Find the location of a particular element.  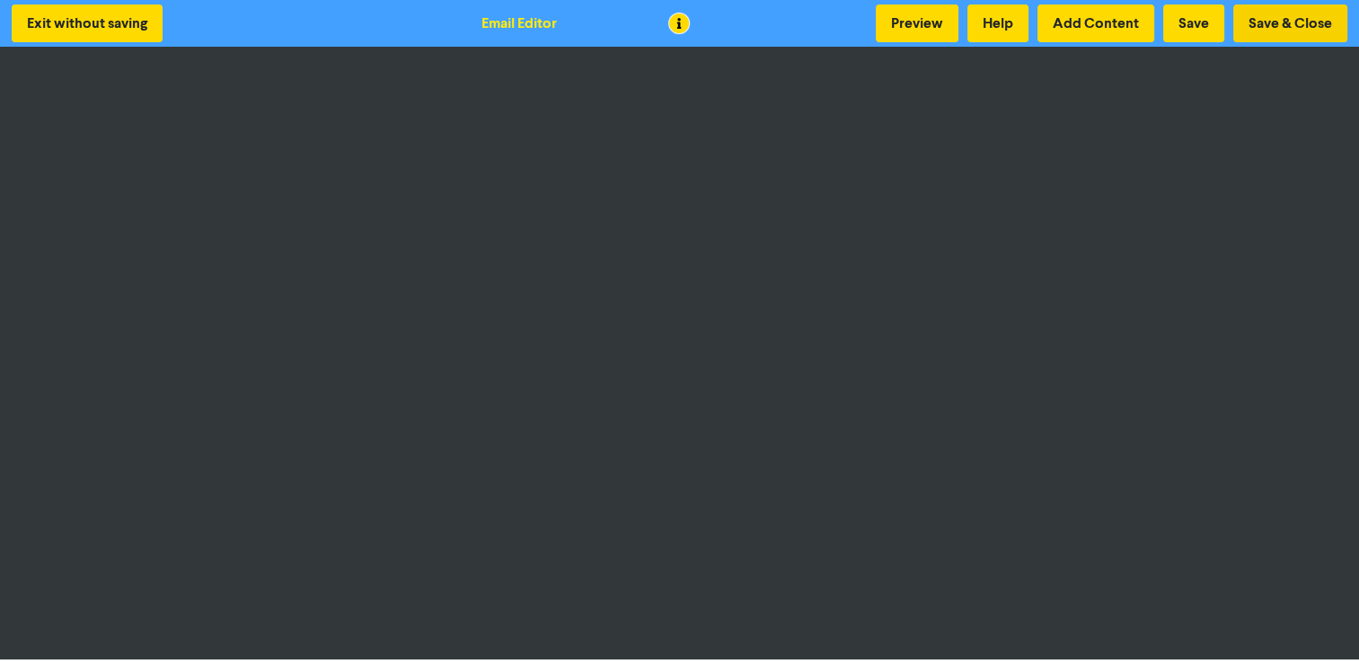

button: Preview is located at coordinates (917, 23).